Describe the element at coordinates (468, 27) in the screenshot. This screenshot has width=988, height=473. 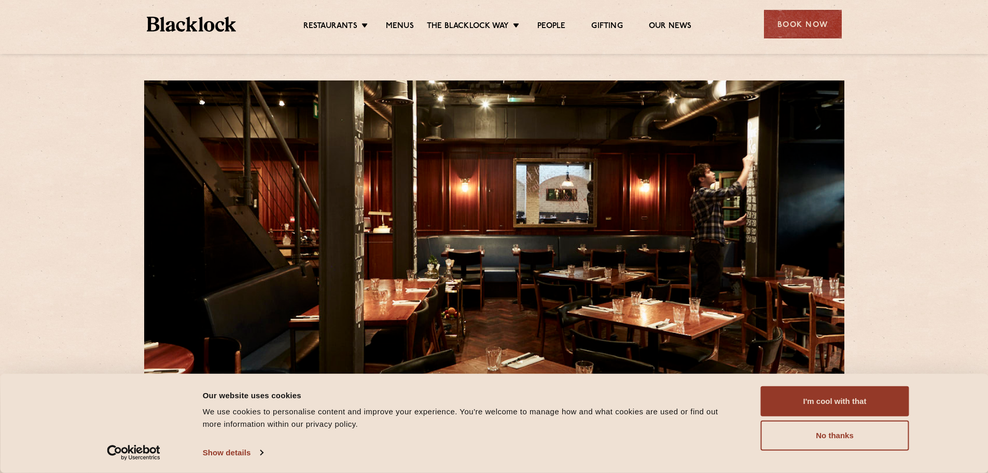
I see `a: The Blacklock Way` at that location.